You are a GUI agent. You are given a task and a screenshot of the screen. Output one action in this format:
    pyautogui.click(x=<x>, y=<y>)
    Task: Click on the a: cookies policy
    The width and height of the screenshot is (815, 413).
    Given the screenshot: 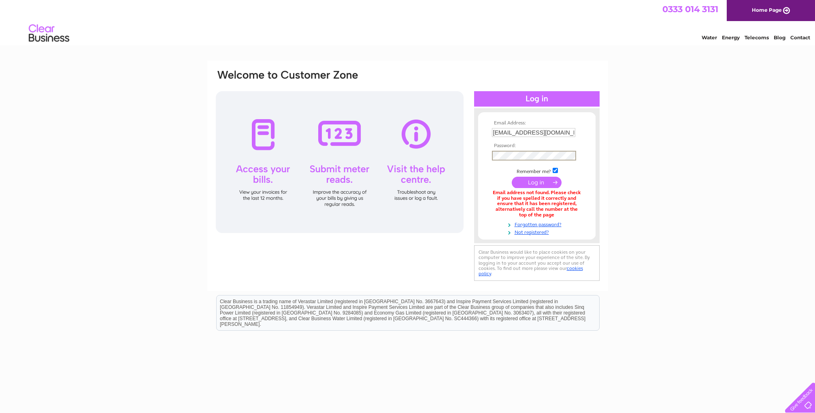 What is the action you would take?
    pyautogui.click(x=531, y=270)
    